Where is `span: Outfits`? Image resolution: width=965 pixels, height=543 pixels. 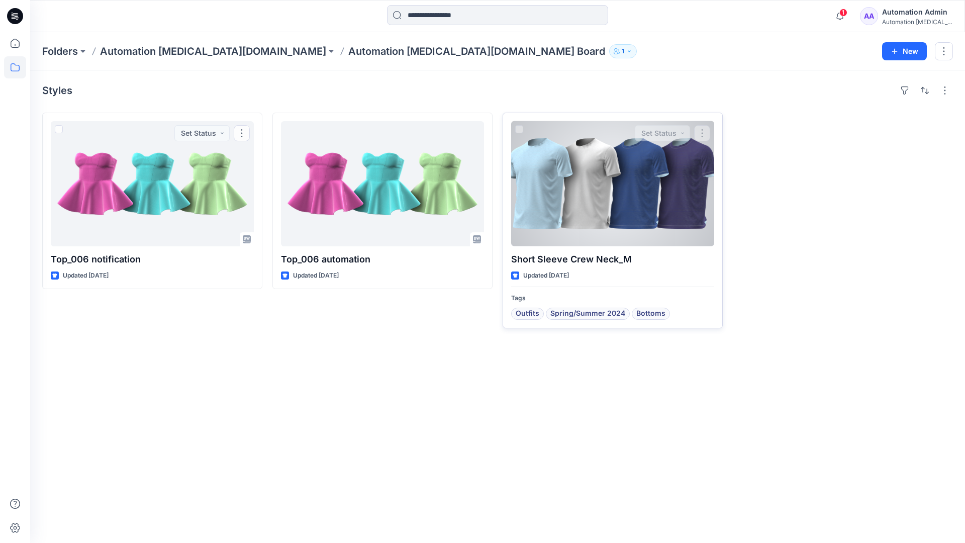 span: Outfits is located at coordinates (527, 314).